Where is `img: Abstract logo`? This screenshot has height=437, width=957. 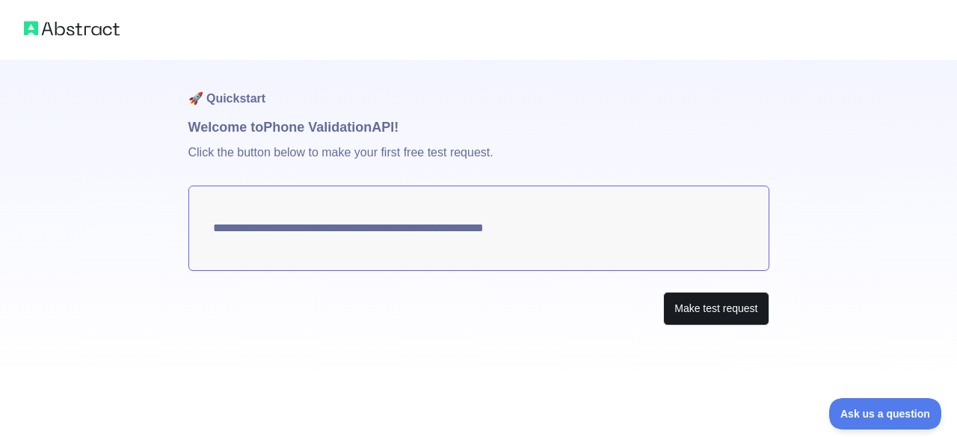
img: Abstract logo is located at coordinates (72, 28).